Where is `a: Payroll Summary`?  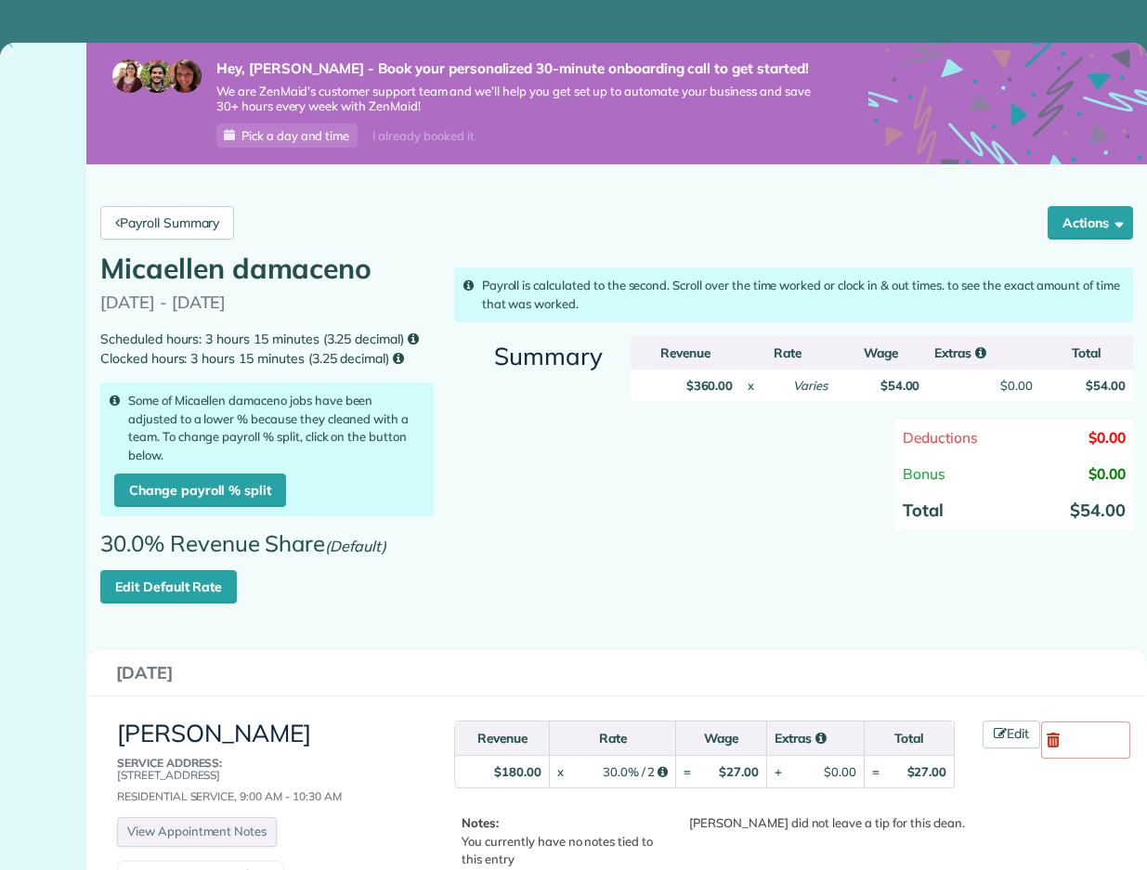
a: Payroll Summary is located at coordinates (167, 223).